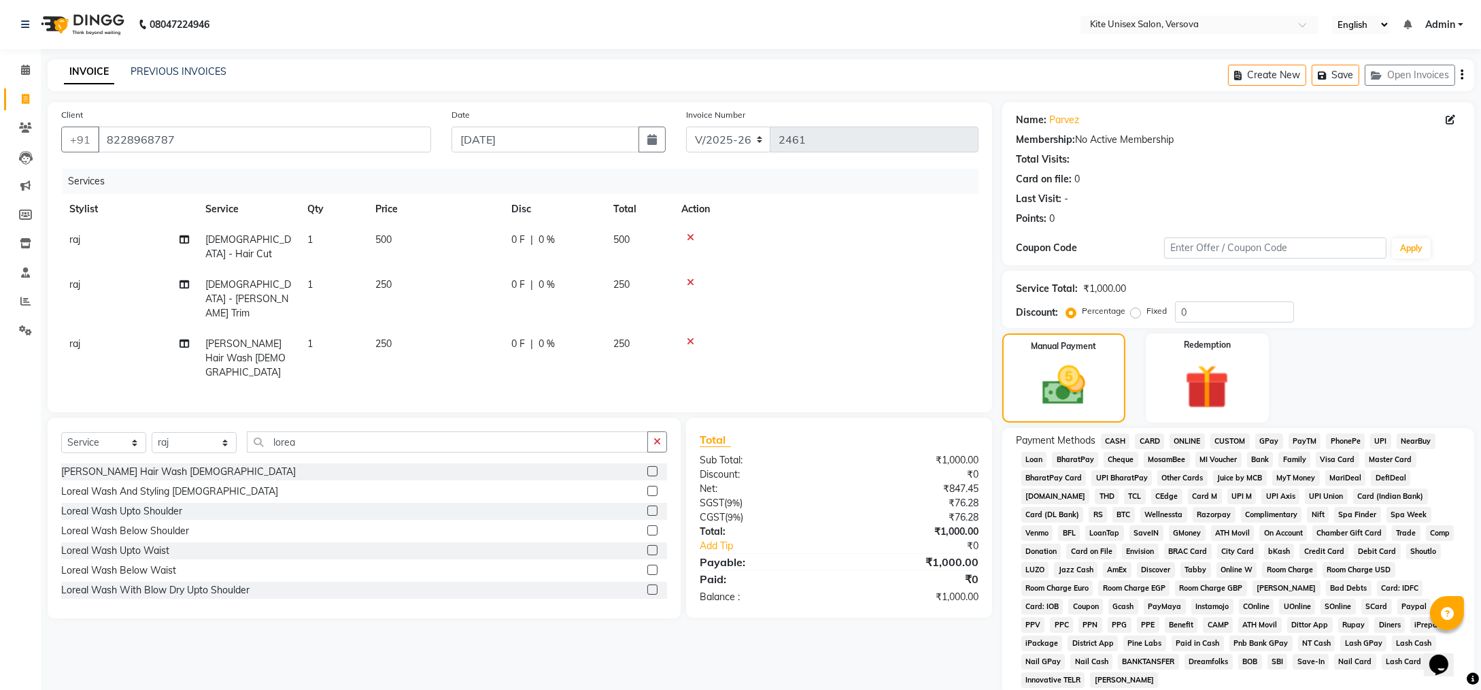 The image size is (1481, 690). What do you see at coordinates (1290, 569) in the screenshot?
I see `span: Room Charge` at bounding box center [1290, 569].